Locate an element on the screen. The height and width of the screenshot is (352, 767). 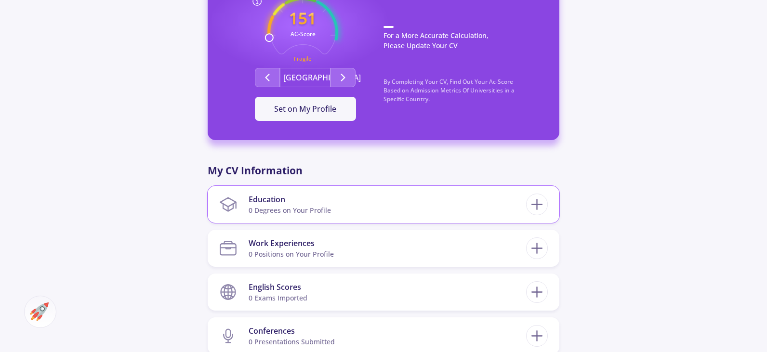
div: Education is located at coordinates (289, 199).